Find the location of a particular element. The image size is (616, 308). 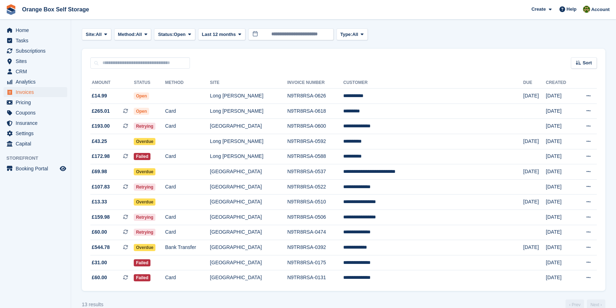

span: Open is located at coordinates (180, 35).